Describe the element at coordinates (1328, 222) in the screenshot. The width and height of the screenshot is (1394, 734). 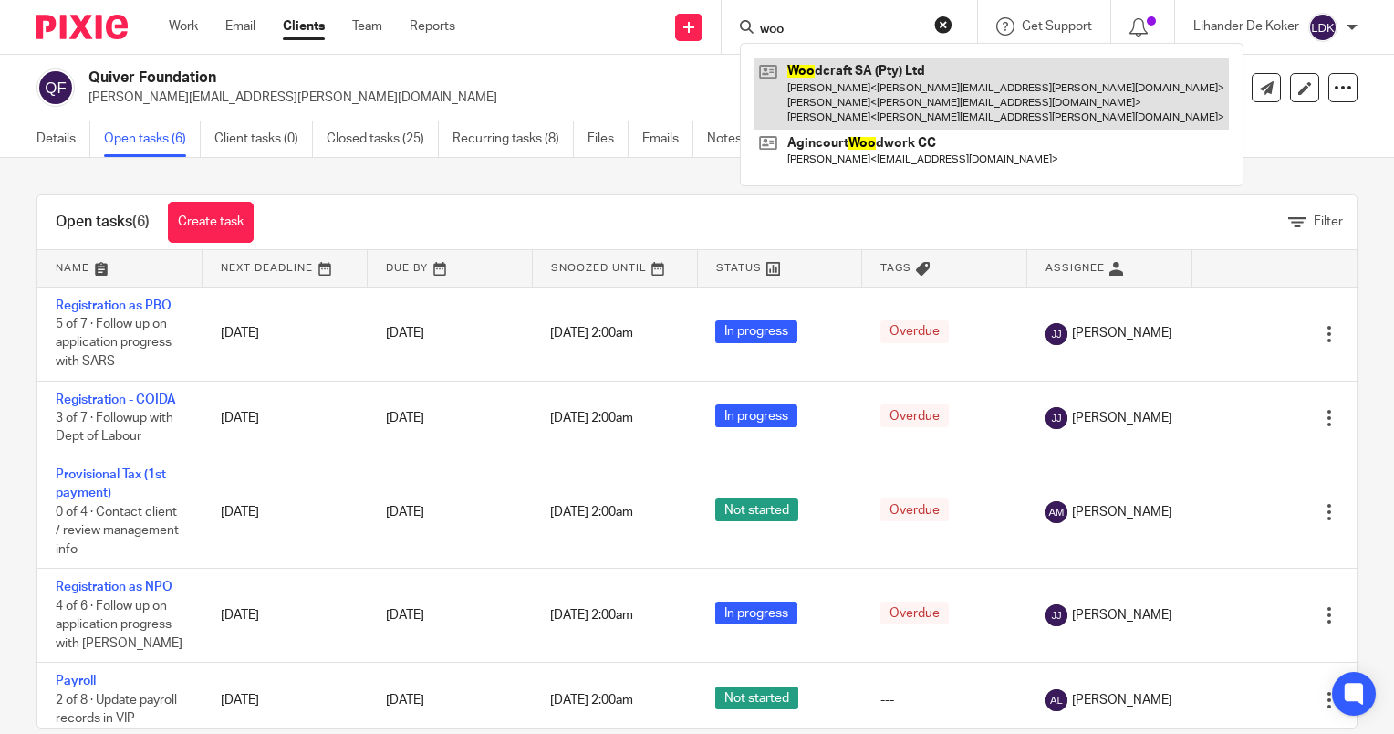
I see `span: Filter` at that location.